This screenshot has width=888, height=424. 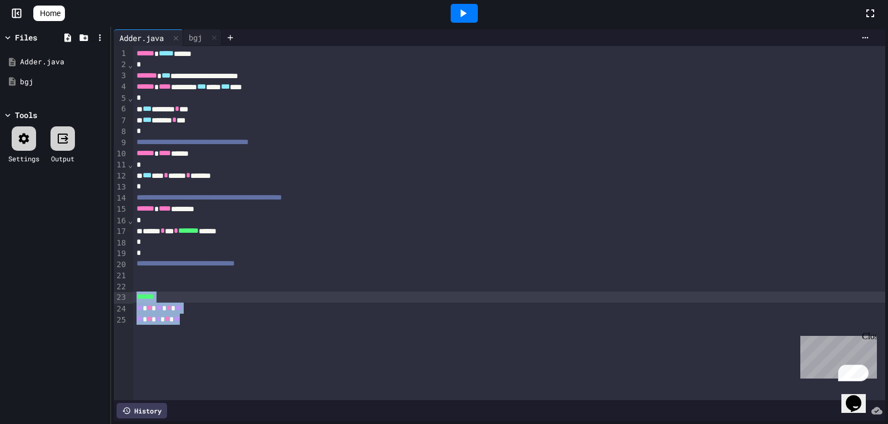 I want to click on div: 17, so click(x=120, y=232).